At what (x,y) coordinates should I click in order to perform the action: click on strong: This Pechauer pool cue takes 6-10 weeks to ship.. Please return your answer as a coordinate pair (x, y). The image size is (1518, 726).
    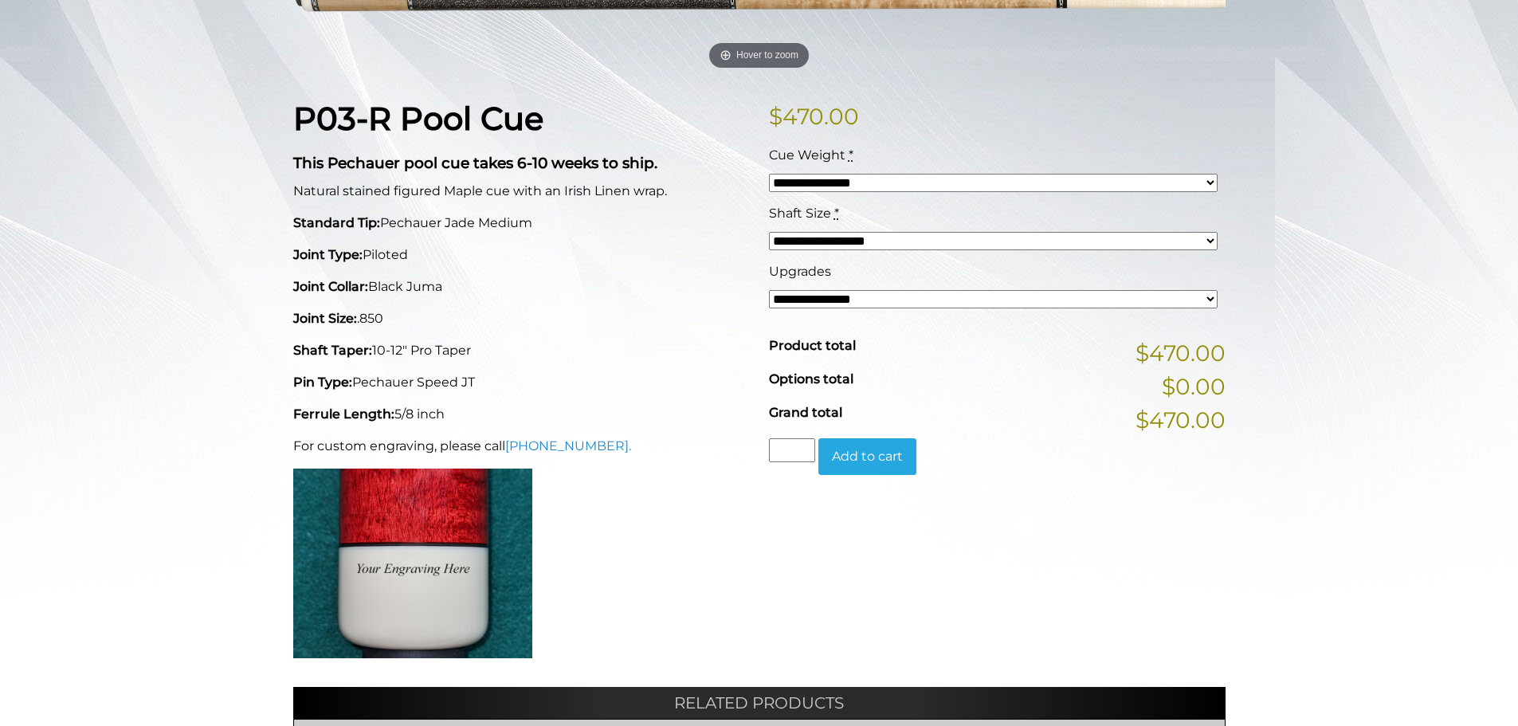
    Looking at the image, I should click on (475, 163).